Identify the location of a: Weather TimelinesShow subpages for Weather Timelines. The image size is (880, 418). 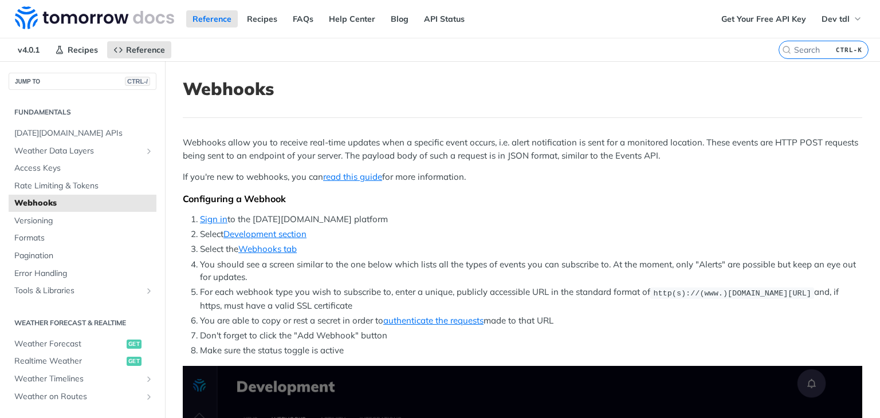
(83, 379).